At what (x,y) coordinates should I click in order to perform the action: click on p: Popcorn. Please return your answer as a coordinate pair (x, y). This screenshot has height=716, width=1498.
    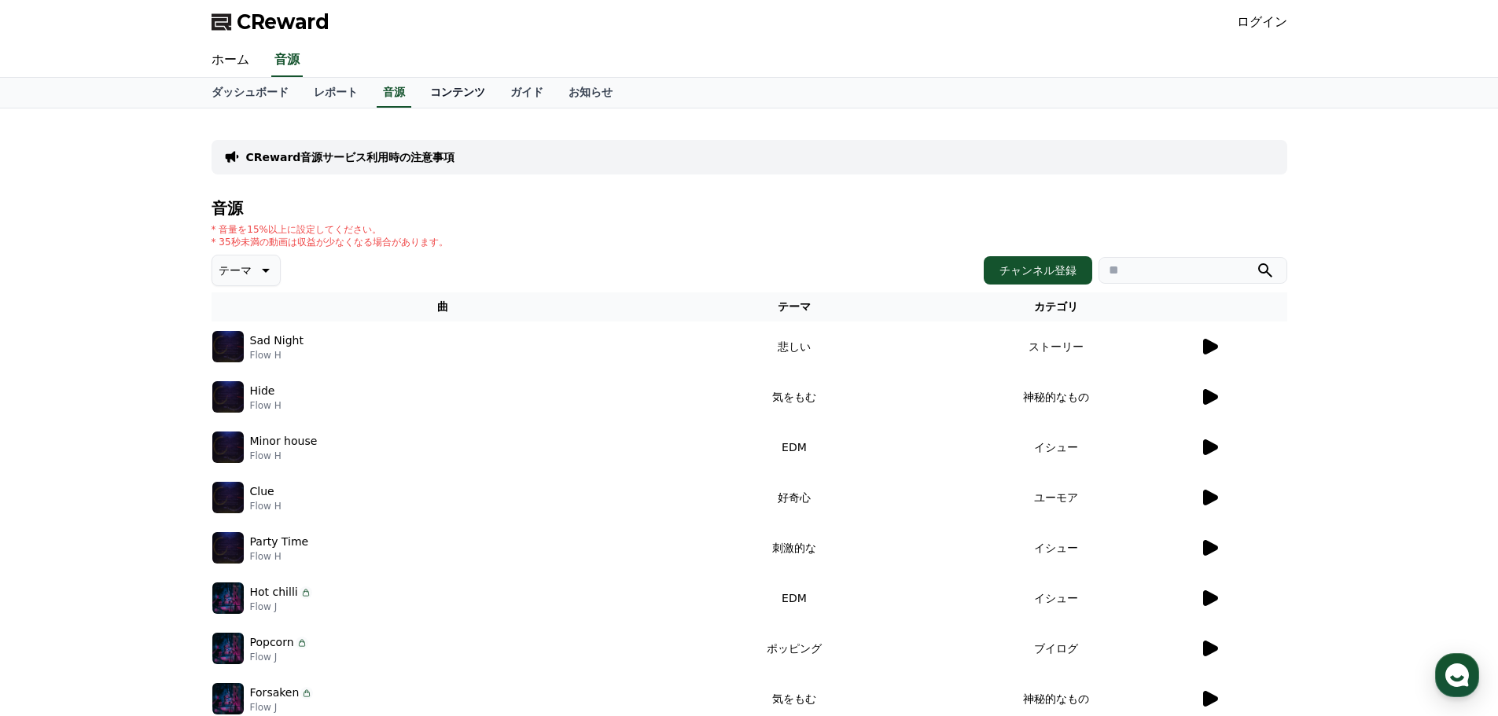
    Looking at the image, I should click on (272, 643).